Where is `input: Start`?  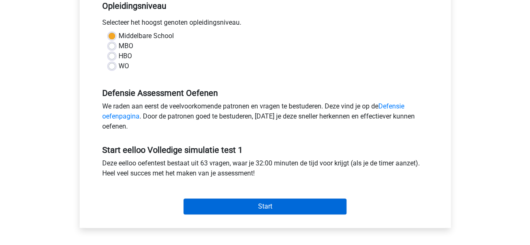
input: Start is located at coordinates (265, 206).